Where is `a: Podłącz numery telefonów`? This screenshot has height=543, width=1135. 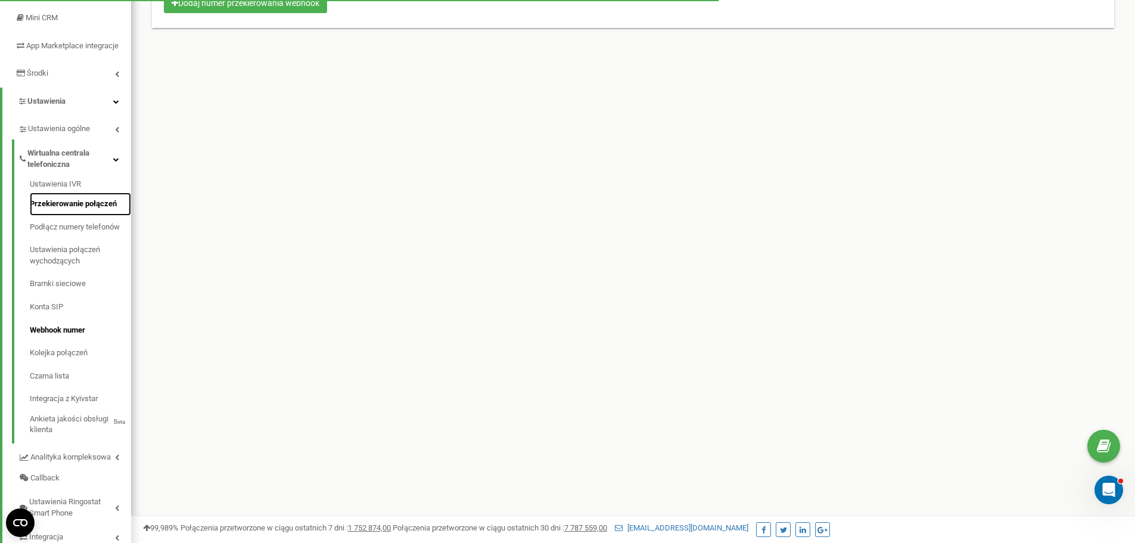
a: Podłącz numery telefonów is located at coordinates (80, 227).